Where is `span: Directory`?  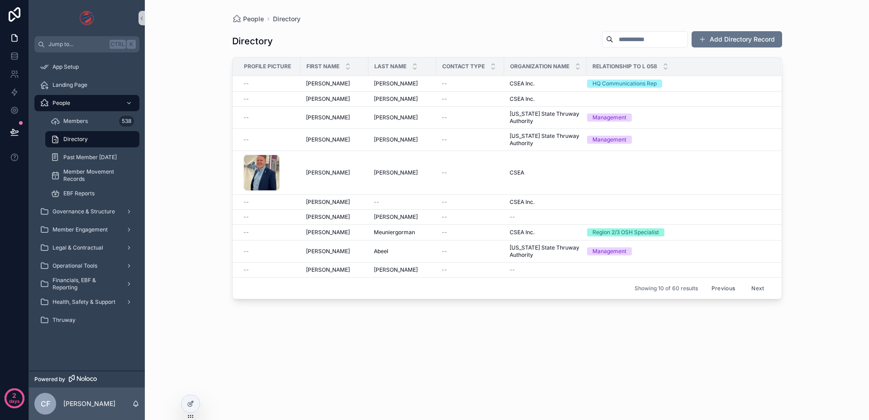
span: Directory is located at coordinates (76, 139).